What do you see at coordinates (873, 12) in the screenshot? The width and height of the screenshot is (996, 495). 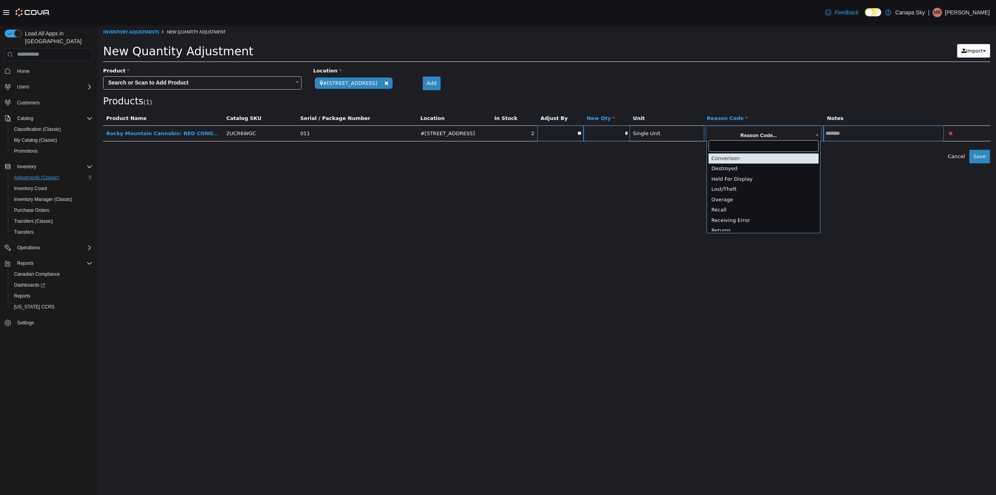 I see `input: Dark Mode` at bounding box center [873, 12].